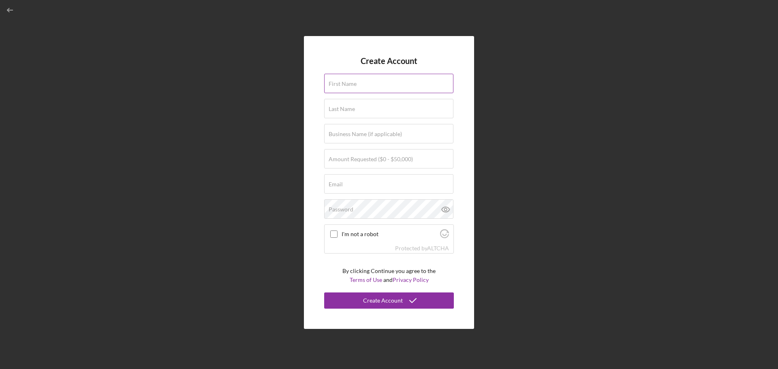 Image resolution: width=778 pixels, height=369 pixels. Describe the element at coordinates (371, 159) in the screenshot. I see `label: Amount Requested ($0 - $50,000)` at that location.